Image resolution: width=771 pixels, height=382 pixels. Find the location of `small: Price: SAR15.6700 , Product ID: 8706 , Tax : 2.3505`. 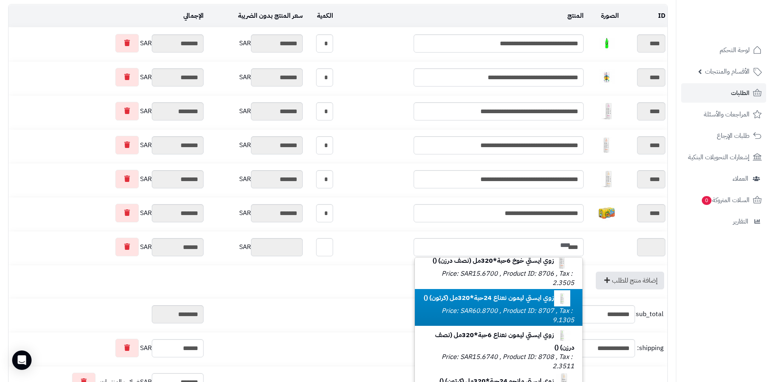

small: Price: SAR15.6700 , Product ID: 8706 , Tax : 2.3505 is located at coordinates (508, 278).